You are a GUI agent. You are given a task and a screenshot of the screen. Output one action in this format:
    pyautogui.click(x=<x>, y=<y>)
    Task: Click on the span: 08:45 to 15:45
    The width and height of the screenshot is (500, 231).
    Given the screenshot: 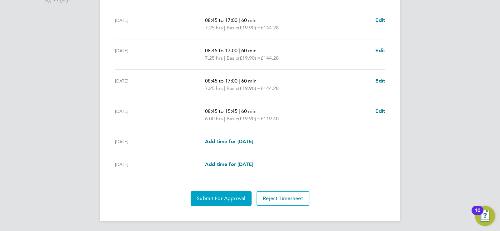 What is the action you would take?
    pyautogui.click(x=221, y=111)
    